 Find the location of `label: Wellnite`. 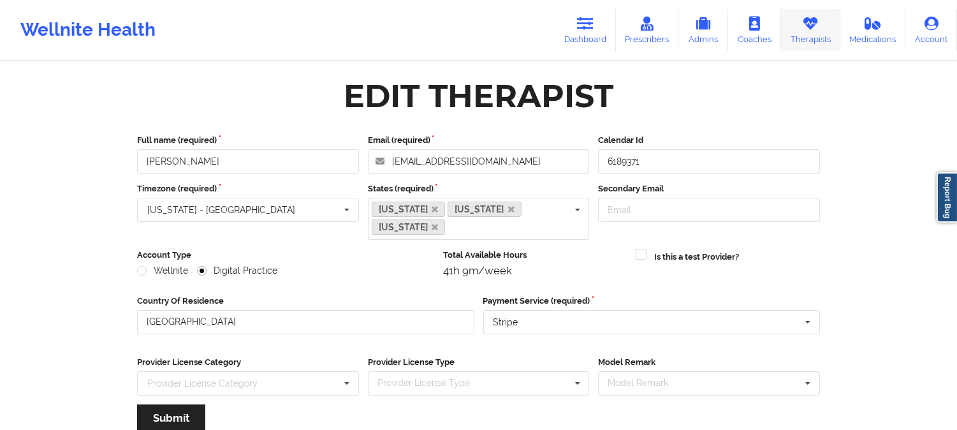

label: Wellnite is located at coordinates (163, 270).